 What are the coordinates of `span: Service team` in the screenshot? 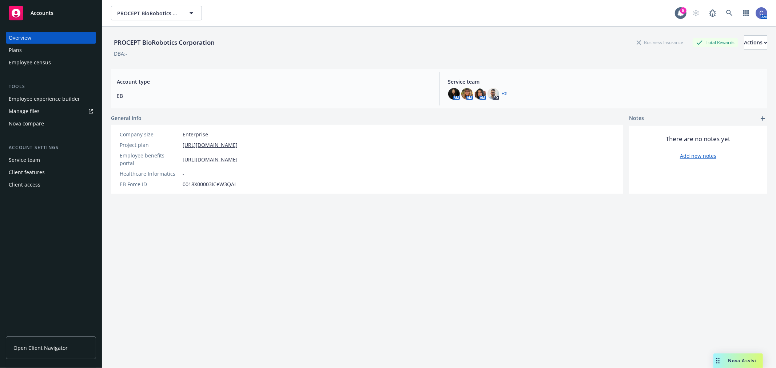 It's located at (605, 81).